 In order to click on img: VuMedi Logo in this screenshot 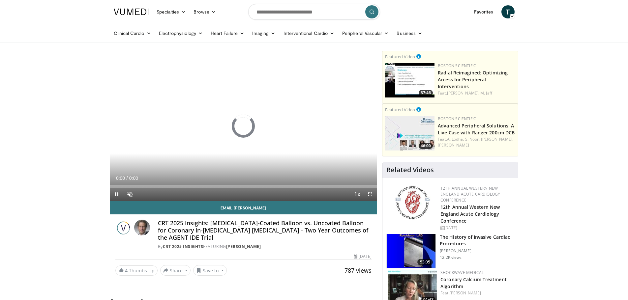, I will do `click(131, 12)`.